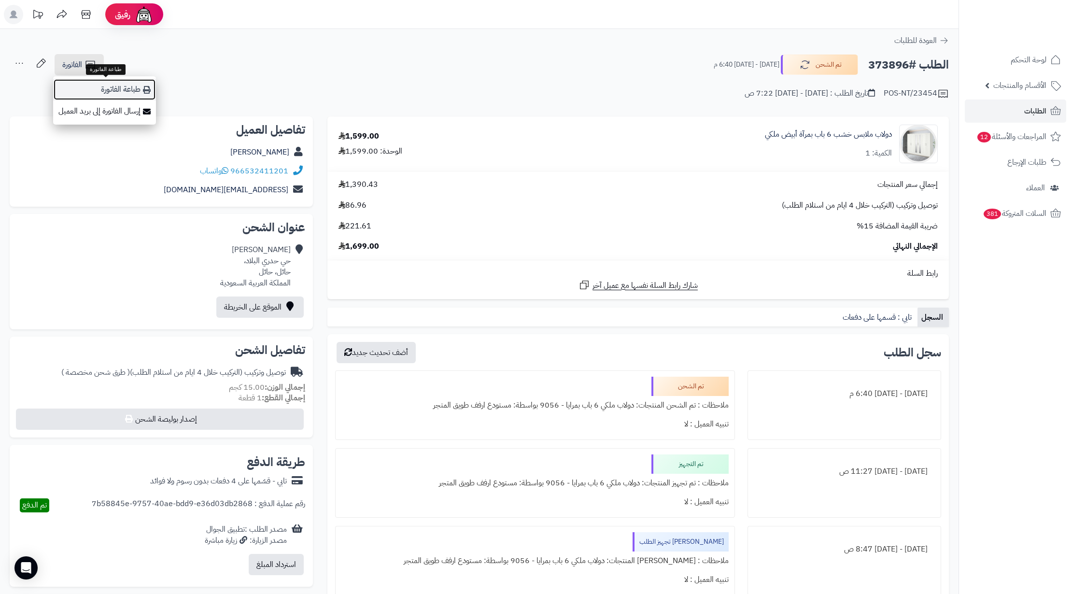 The image size is (1072, 594). I want to click on div: الوحدة: 1,599.00, so click(370, 151).